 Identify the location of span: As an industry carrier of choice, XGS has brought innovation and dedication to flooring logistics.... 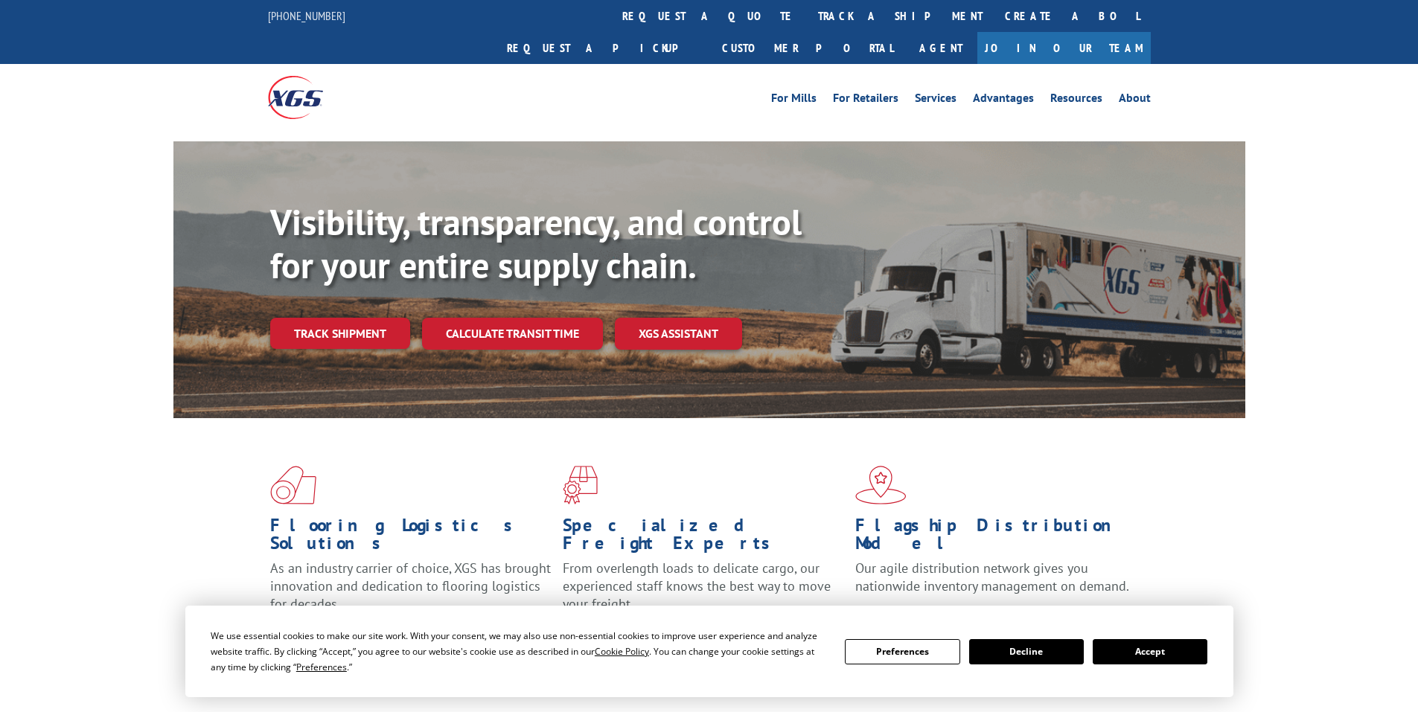
(410, 586).